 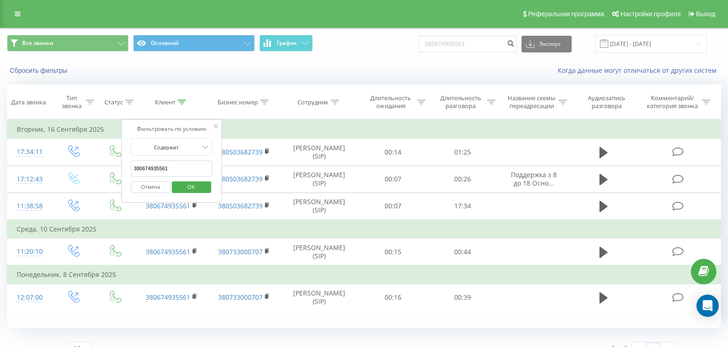 What do you see at coordinates (30, 152) in the screenshot?
I see `div: 17:34:11` at bounding box center [30, 152].